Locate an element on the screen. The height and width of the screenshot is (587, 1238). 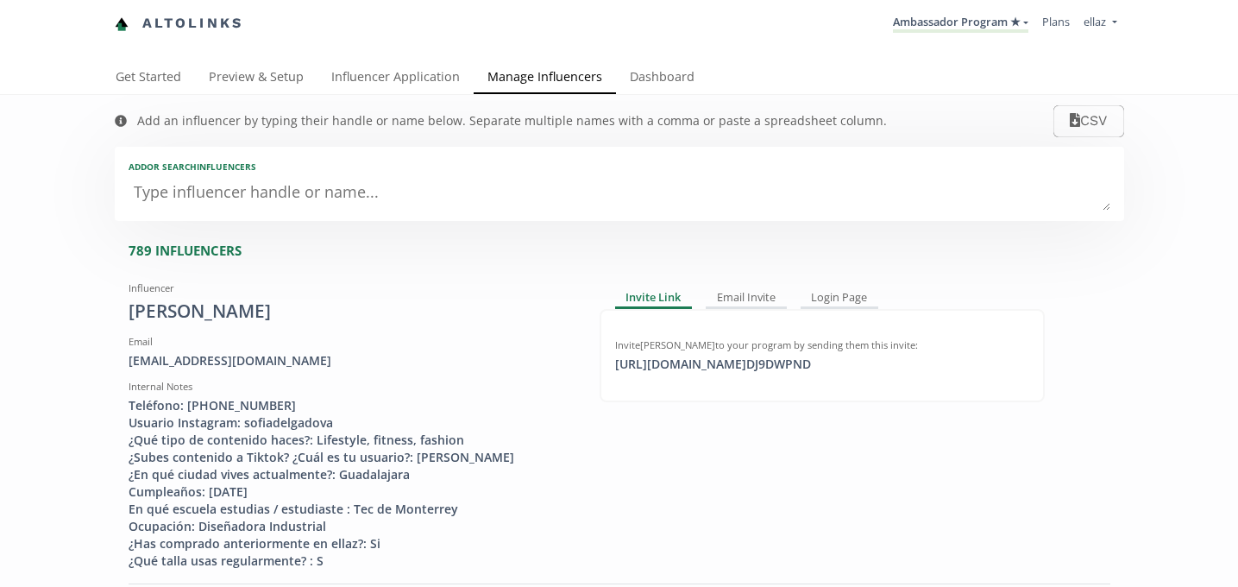
a: Preview & Setup is located at coordinates (256, 79).